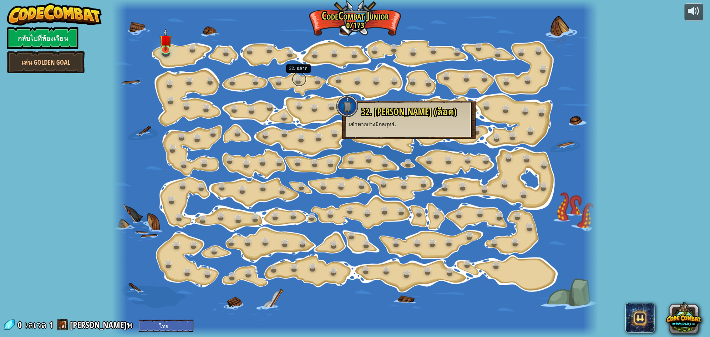 This screenshot has height=337, width=710. I want to click on p: เข้าหาอย่างมีกลยุทธ์., so click(409, 124).